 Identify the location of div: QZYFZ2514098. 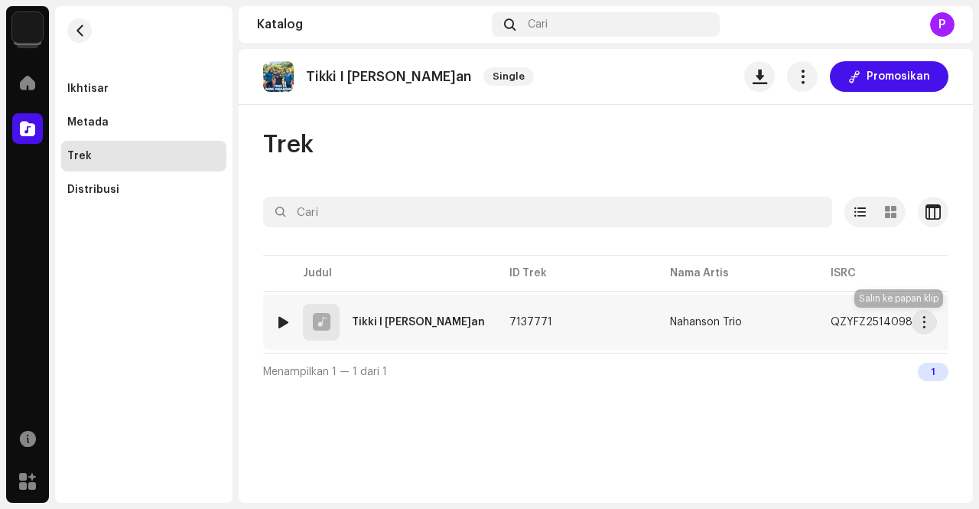
(871, 322).